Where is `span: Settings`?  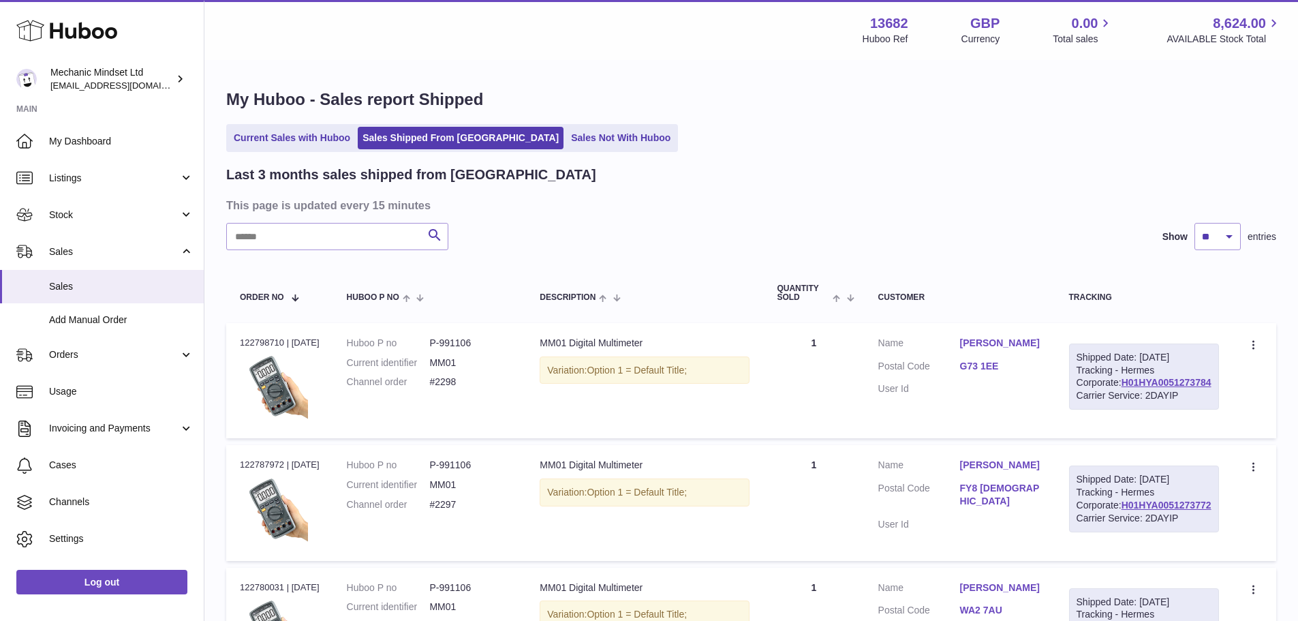 span: Settings is located at coordinates (121, 538).